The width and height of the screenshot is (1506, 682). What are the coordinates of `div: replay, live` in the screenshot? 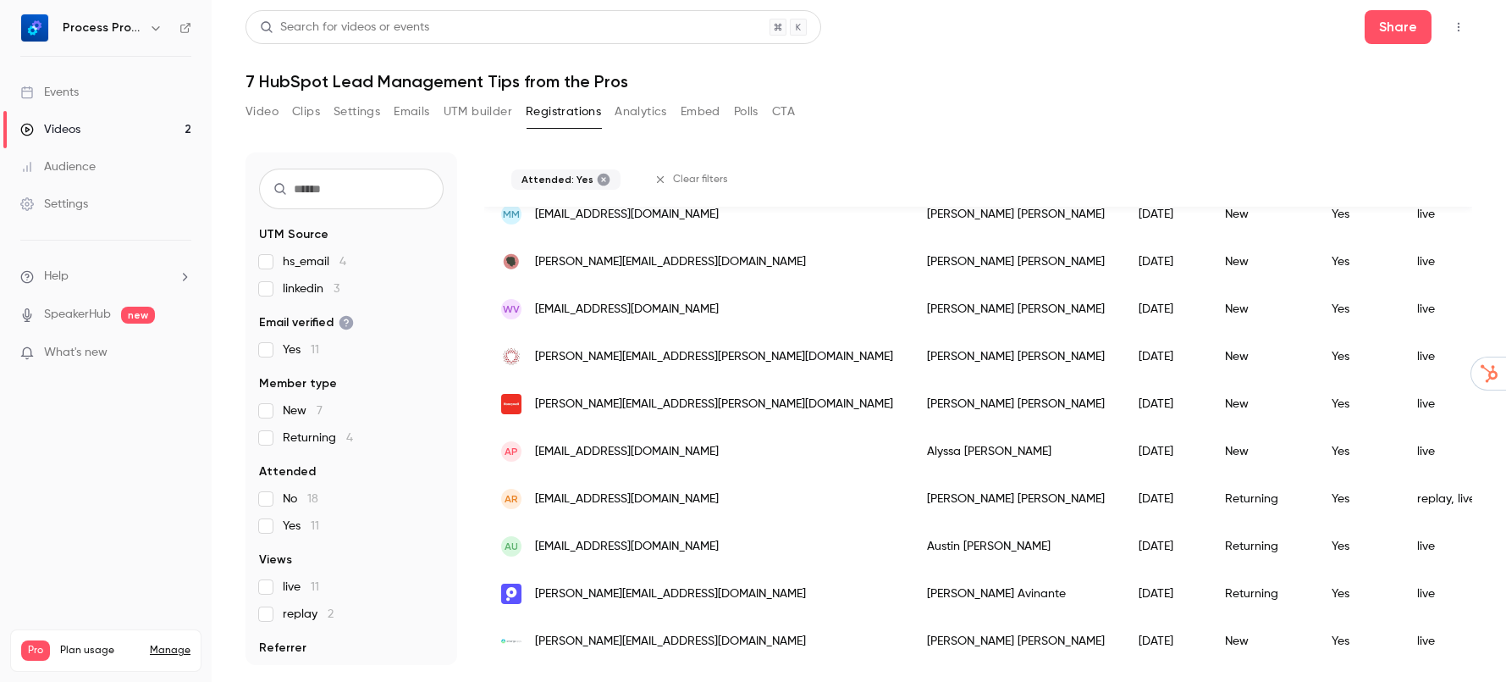 It's located at (1446, 499).